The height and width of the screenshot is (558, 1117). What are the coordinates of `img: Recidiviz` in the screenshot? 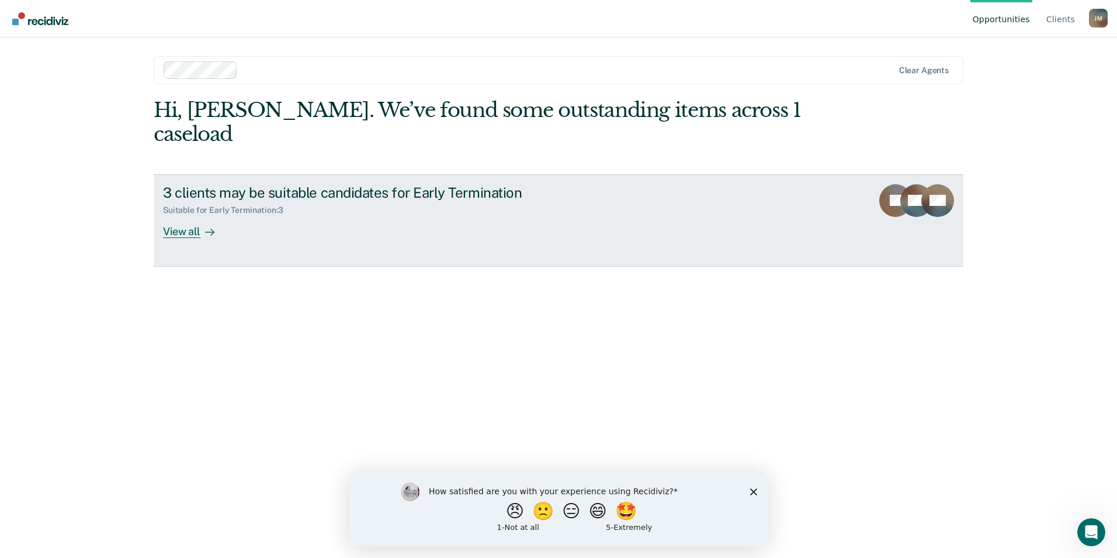 It's located at (40, 19).